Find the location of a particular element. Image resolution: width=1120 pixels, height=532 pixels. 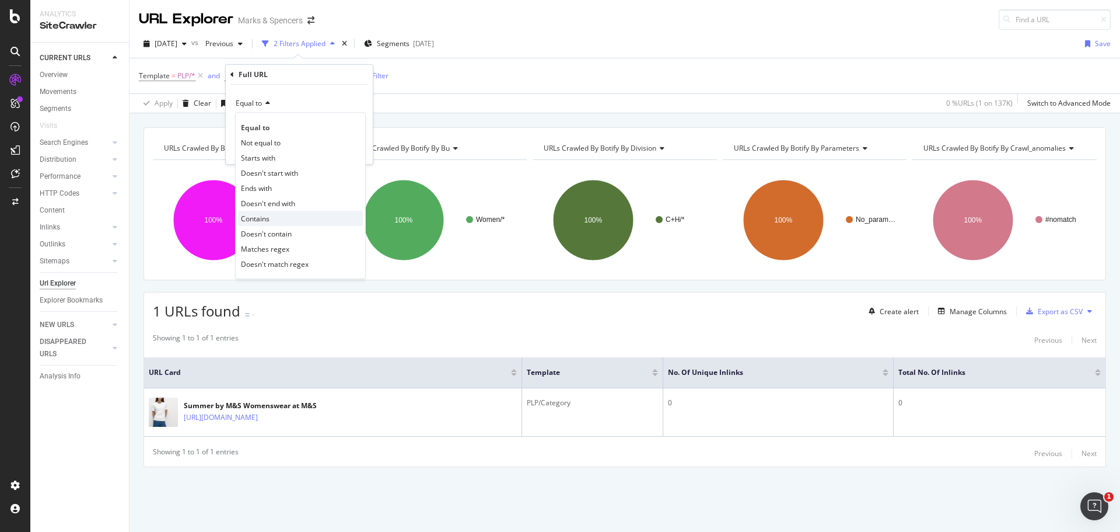

div: and is located at coordinates (214, 75).